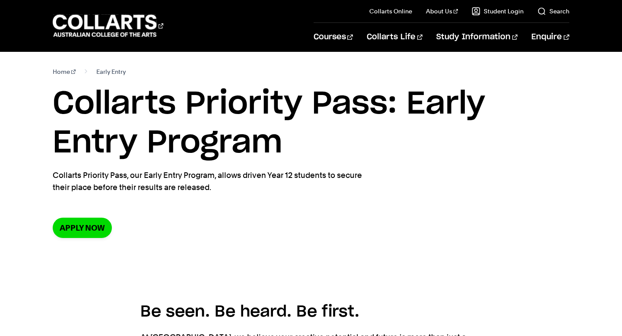 The width and height of the screenshot is (622, 336). I want to click on span: Early Entry, so click(111, 72).